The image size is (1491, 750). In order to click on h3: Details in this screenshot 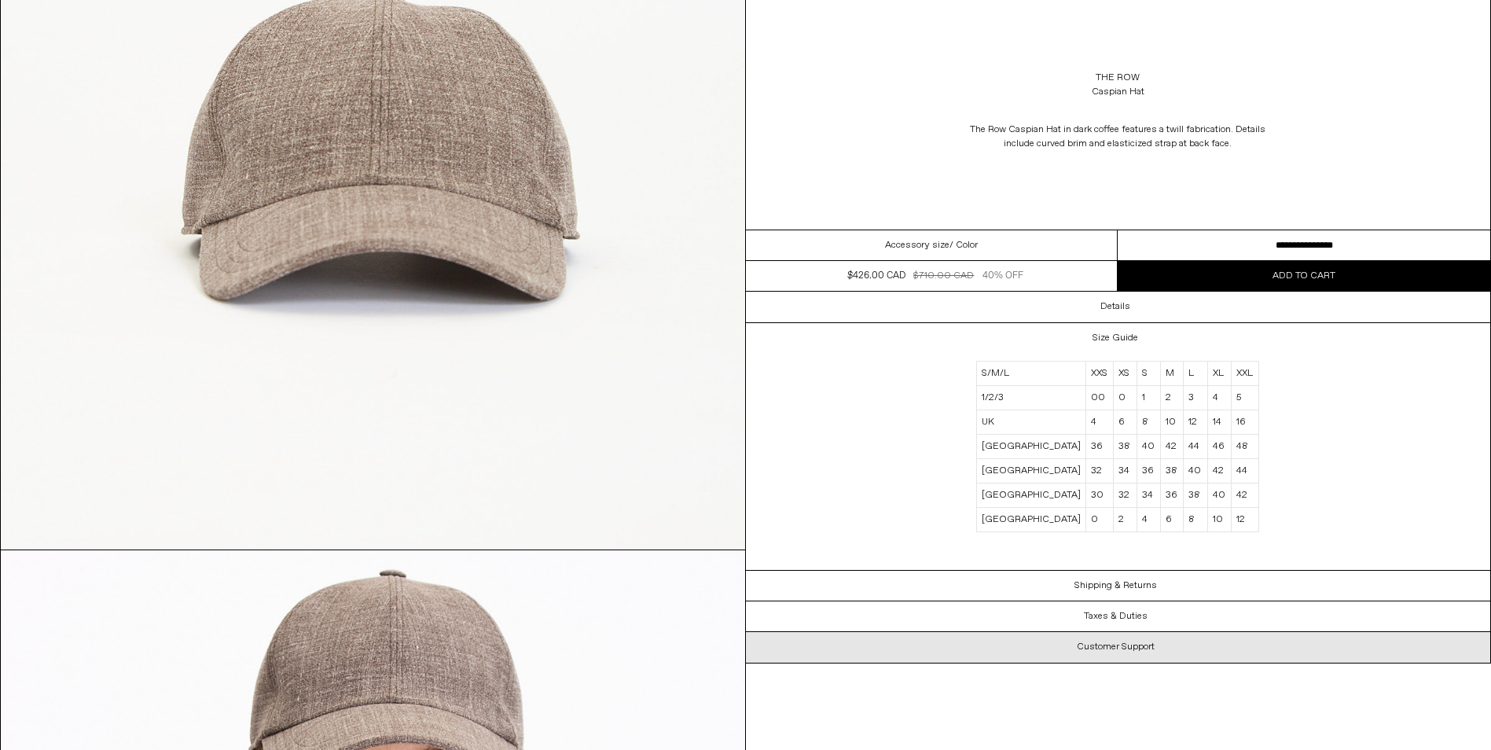, I will do `click(1115, 306)`.